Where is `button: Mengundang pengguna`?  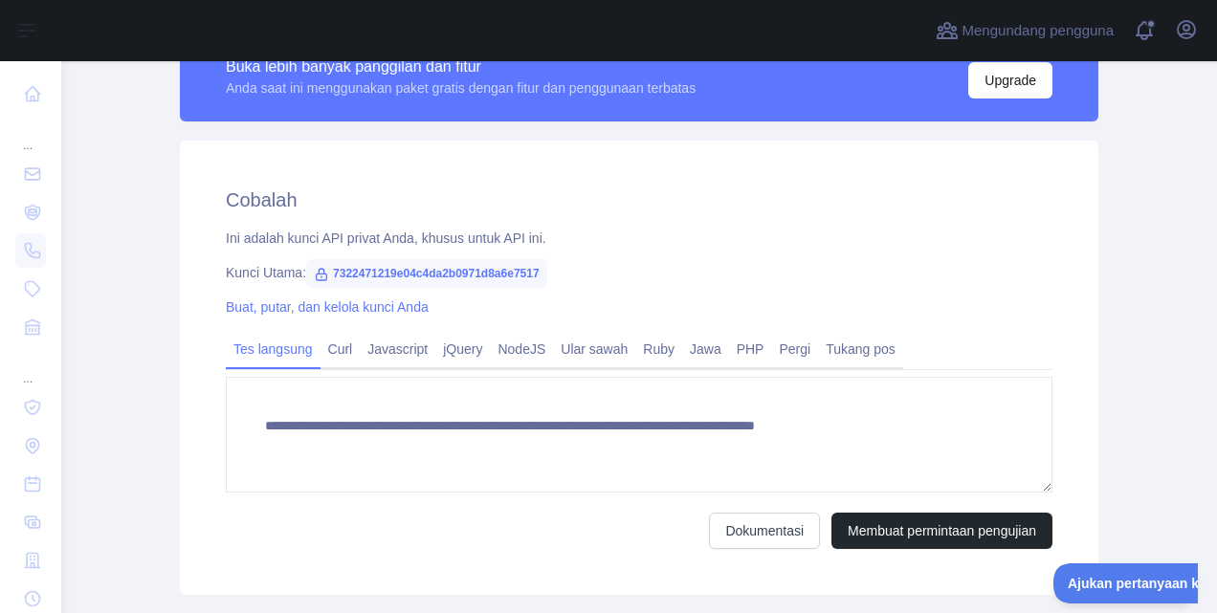 button: Mengundang pengguna is located at coordinates (1025, 31).